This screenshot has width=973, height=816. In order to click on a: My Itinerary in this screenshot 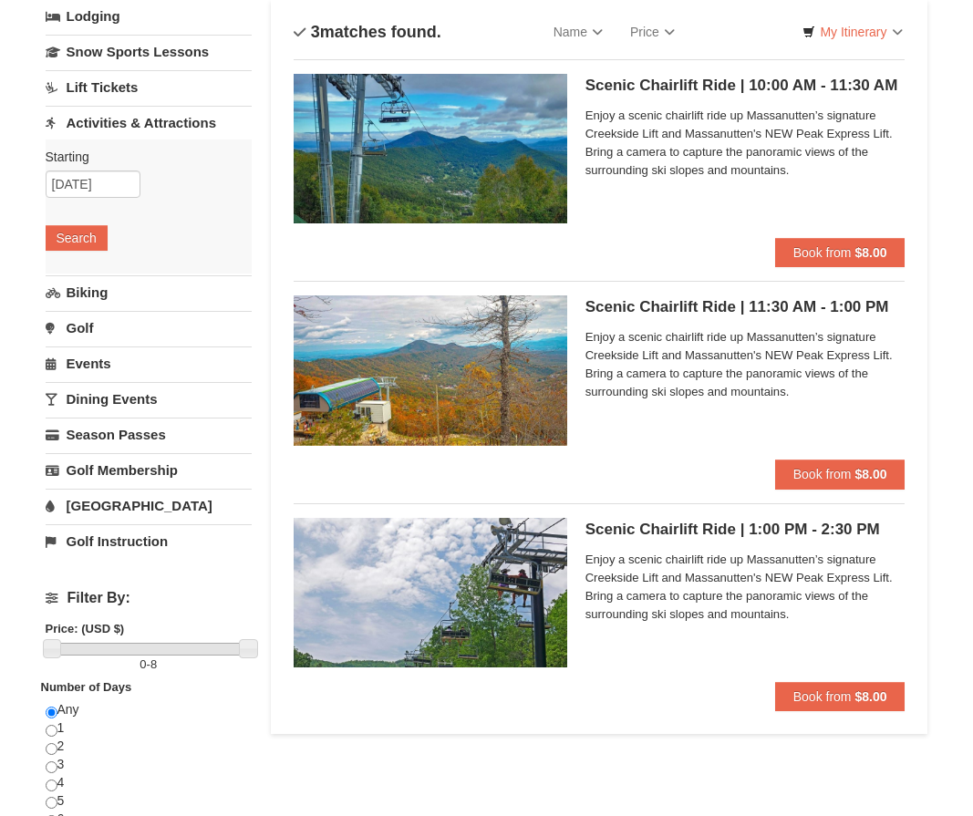, I will do `click(852, 32)`.